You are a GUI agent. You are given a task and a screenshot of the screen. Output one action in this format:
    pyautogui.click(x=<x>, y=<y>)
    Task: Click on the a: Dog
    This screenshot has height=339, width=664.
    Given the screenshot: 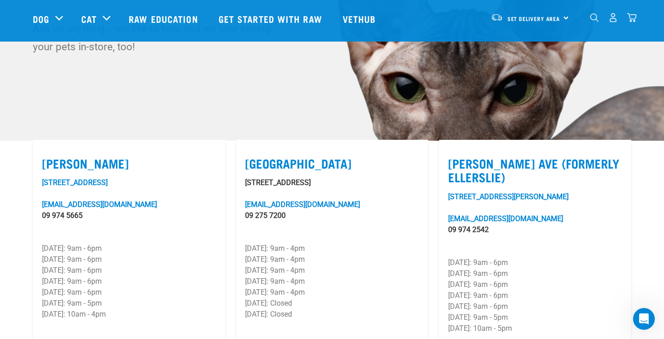 What is the action you would take?
    pyautogui.click(x=41, y=19)
    